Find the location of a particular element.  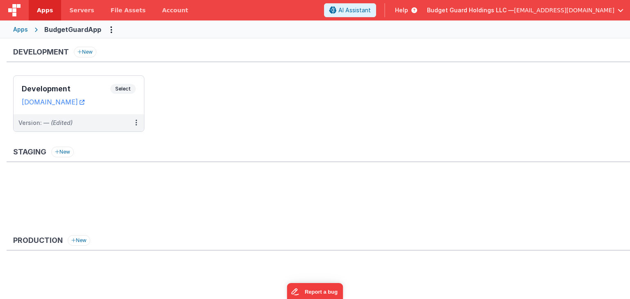

div: Apps is located at coordinates (21, 30).